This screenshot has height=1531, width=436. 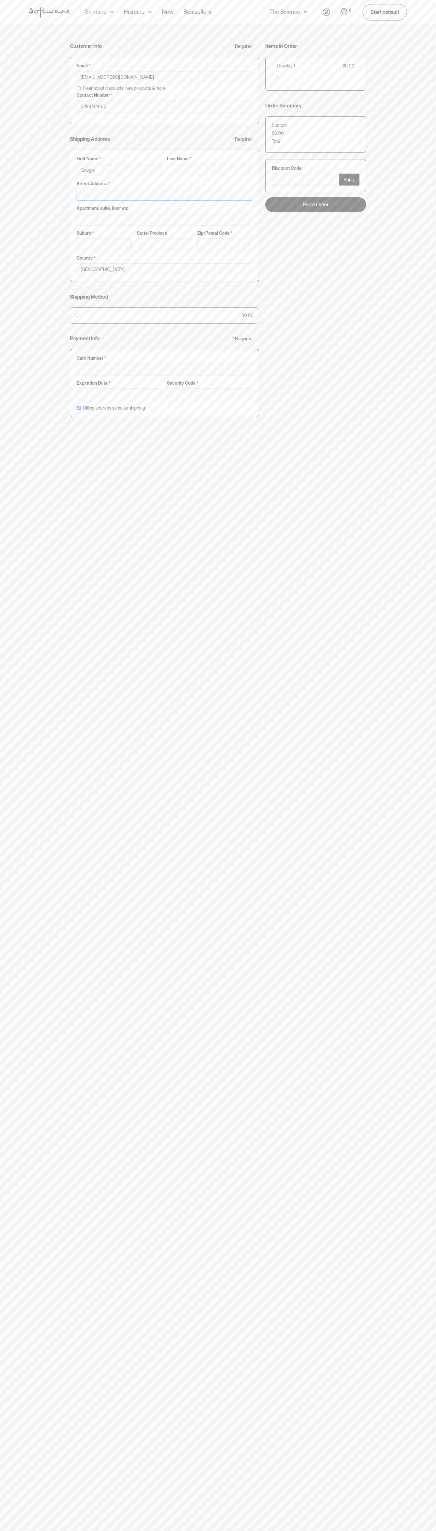 What do you see at coordinates (164, 95) in the screenshot?
I see `label: Contact Number *` at bounding box center [164, 95].